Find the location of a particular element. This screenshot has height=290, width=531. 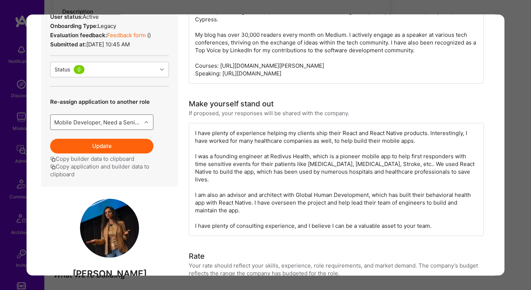

div: modal is located at coordinates (265, 145).